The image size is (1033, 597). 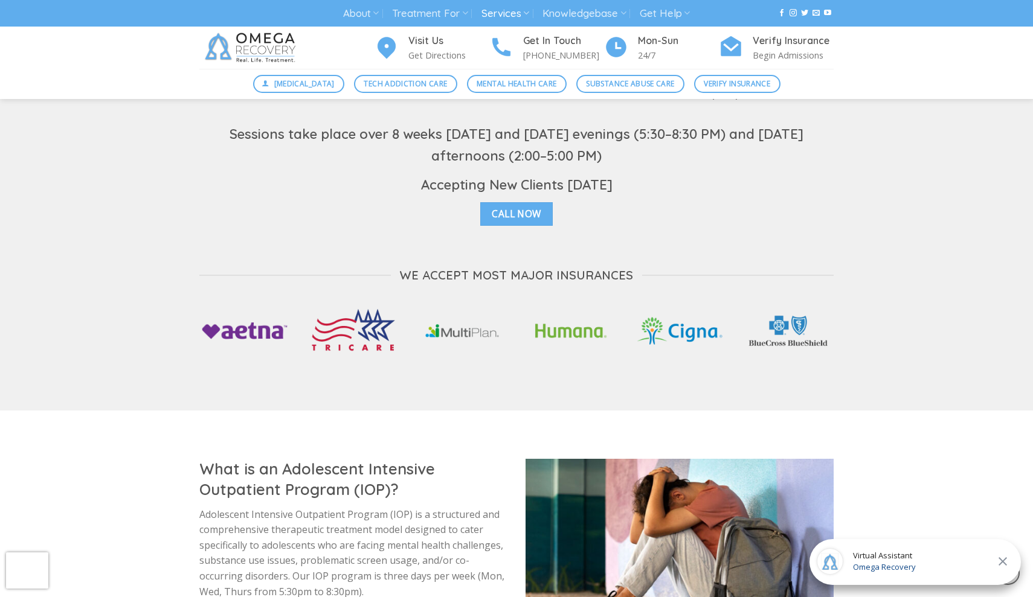 What do you see at coordinates (432, 48) in the screenshot?
I see `a: Visit Us Get Directions` at bounding box center [432, 48].